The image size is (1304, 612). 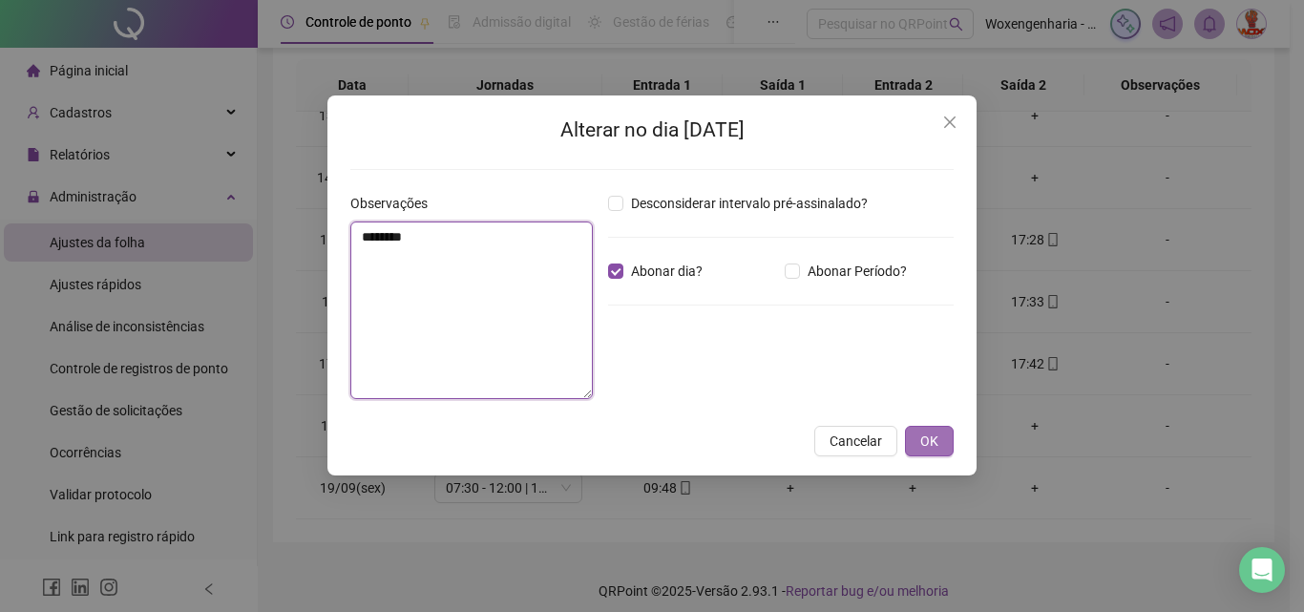 What do you see at coordinates (666, 271) in the screenshot?
I see `span: Abonar dia?` at bounding box center [666, 271].